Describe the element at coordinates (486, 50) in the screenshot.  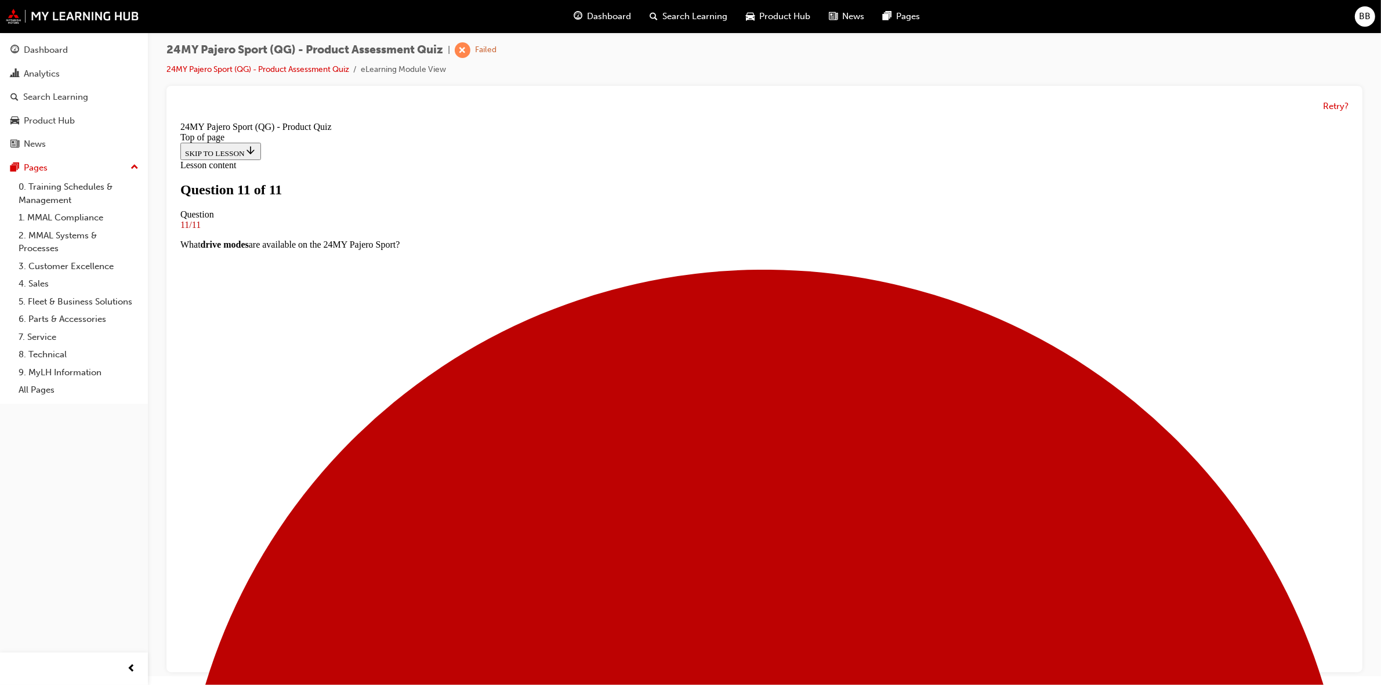
I see `div: Failed` at that location.